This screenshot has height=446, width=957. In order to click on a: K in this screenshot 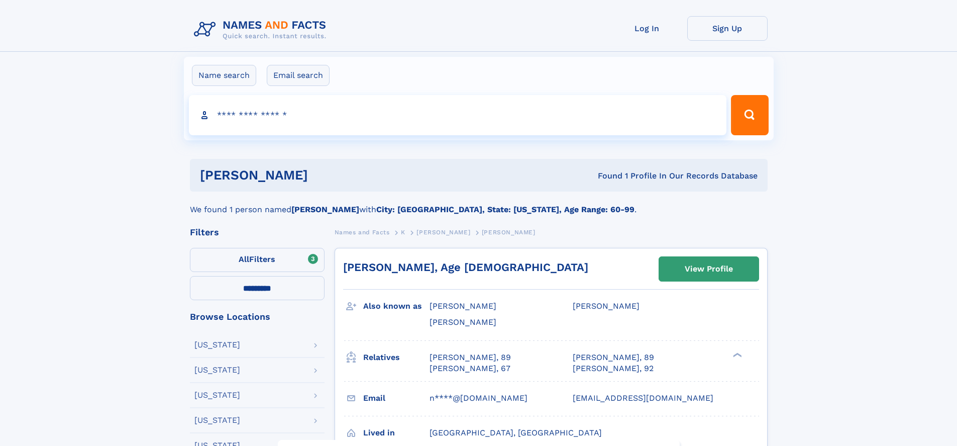, I will do `click(403, 232)`.